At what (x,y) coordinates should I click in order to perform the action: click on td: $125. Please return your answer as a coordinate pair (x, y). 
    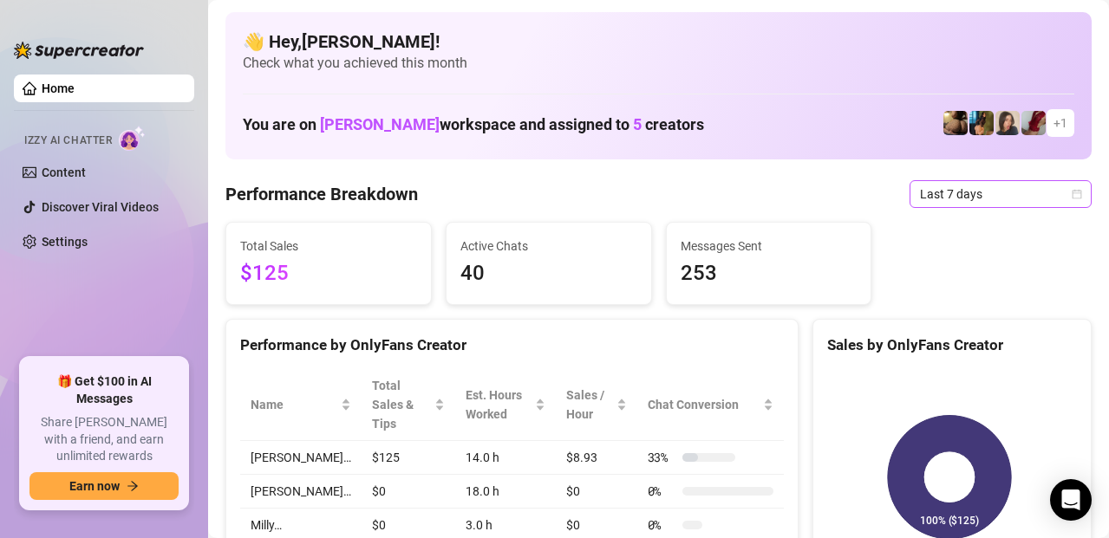
    Looking at the image, I should click on (408, 458).